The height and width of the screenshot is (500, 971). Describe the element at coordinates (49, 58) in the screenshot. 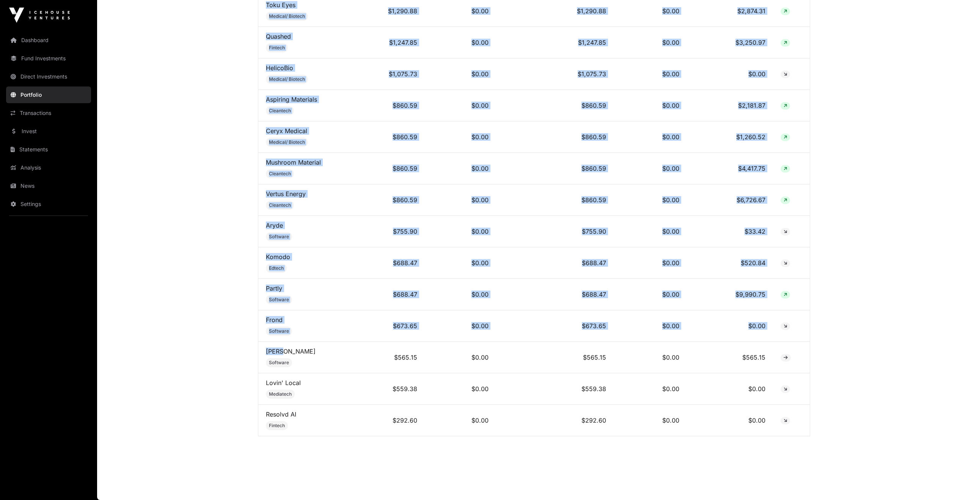

I see `a: Fund Investments` at that location.